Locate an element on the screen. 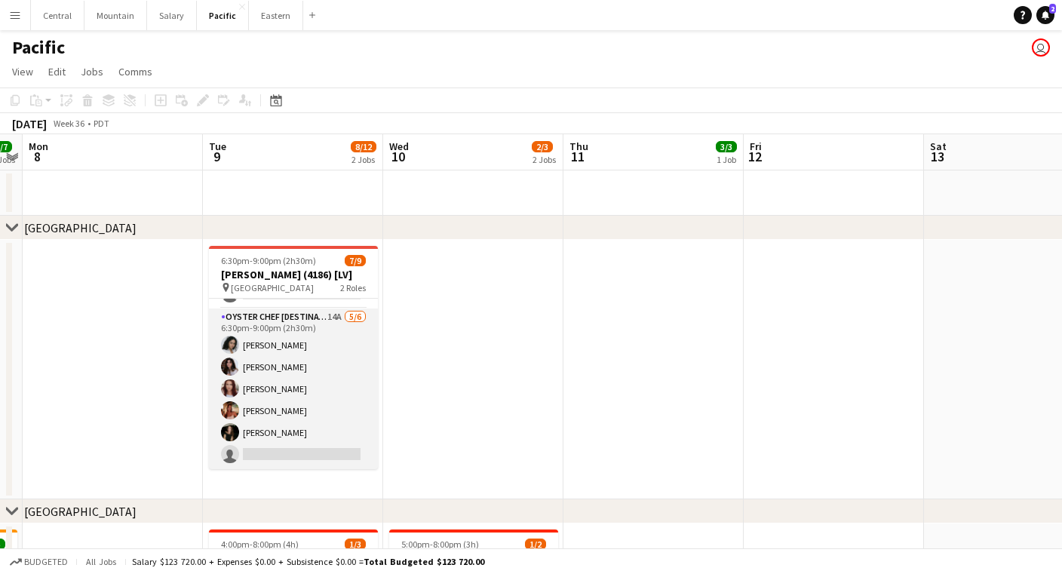 The image size is (1062, 574). span: Fri is located at coordinates (756, 146).